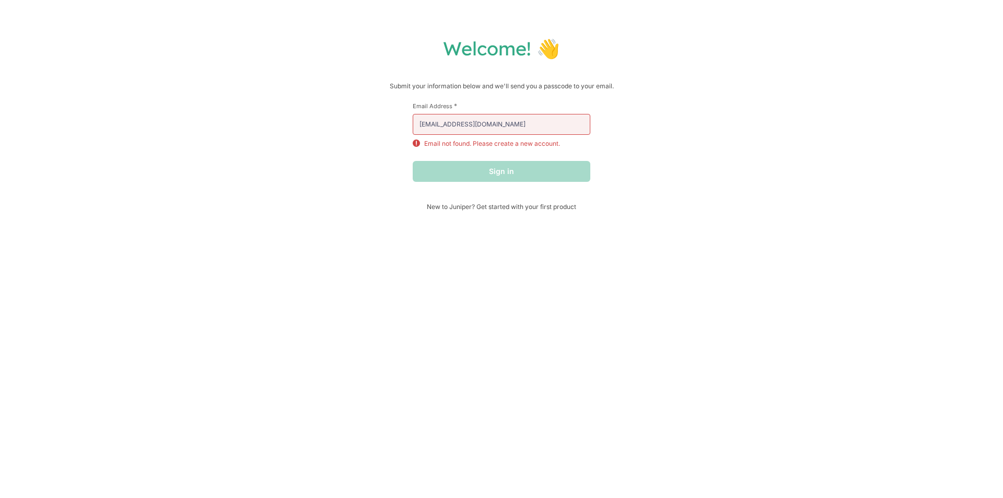  I want to click on input: email@example.com, so click(502, 124).